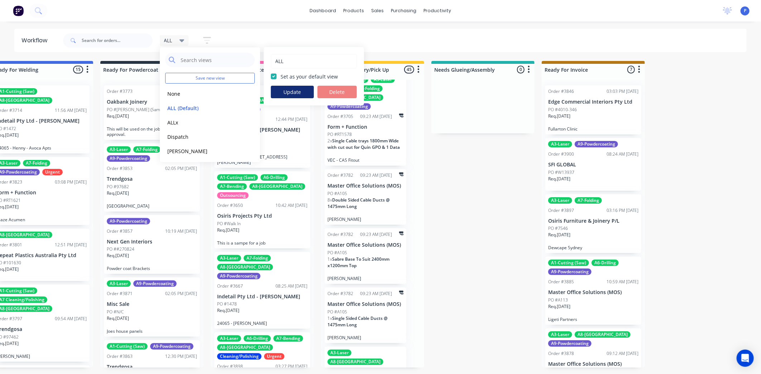 The image size is (761, 374). What do you see at coordinates (117, 40) in the screenshot?
I see `input: Search for orders...` at bounding box center [117, 40].